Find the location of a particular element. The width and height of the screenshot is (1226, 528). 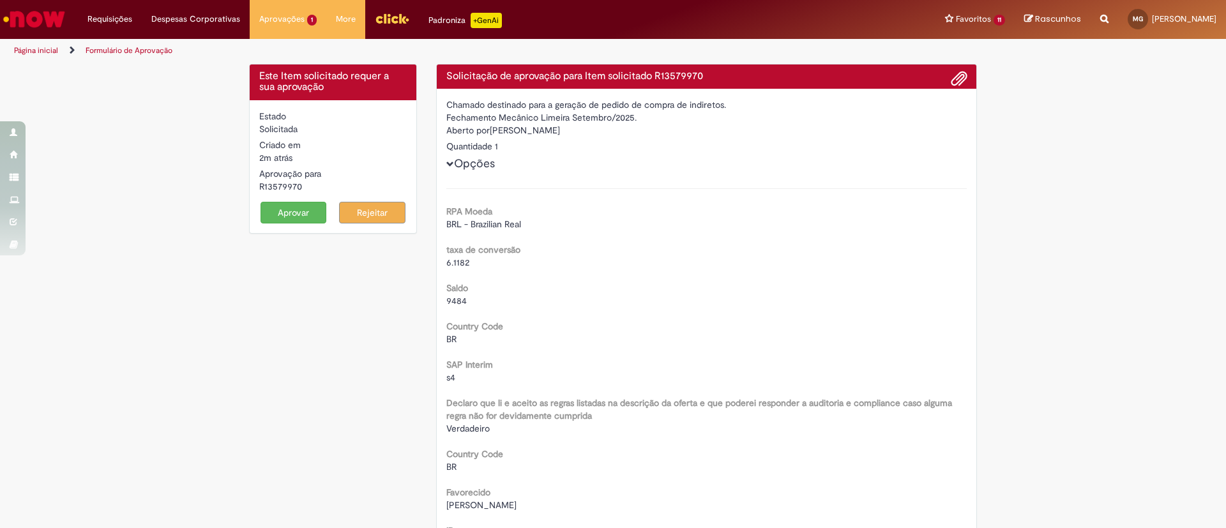

div: Chamado destinado para a geração de pedido de compra de indiretos. is located at coordinates (707, 105).